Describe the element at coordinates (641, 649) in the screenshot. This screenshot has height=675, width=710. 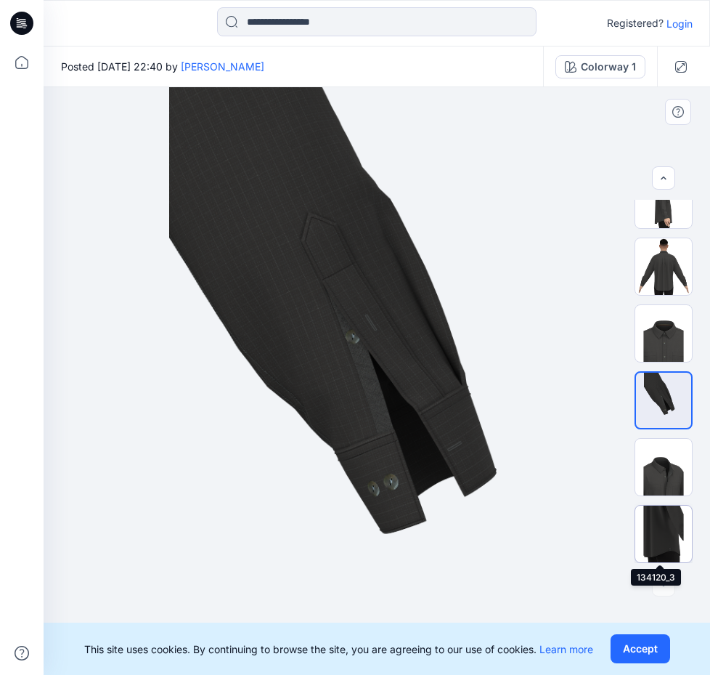
I see `button: Accept` at that location.